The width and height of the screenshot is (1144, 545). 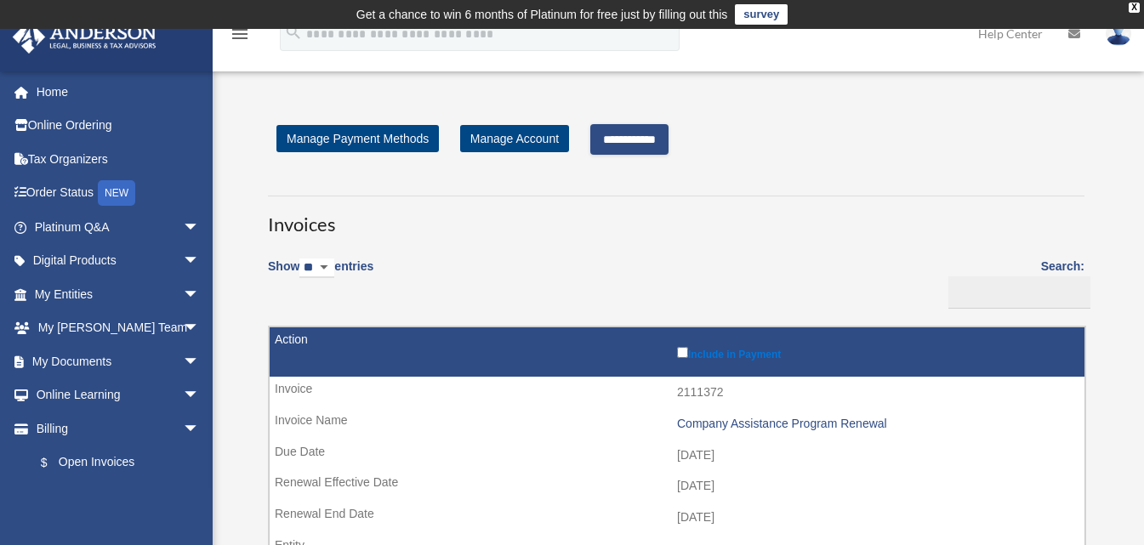 What do you see at coordinates (876, 424) in the screenshot?
I see `div: Company Assistance Program Renewal` at bounding box center [876, 424].